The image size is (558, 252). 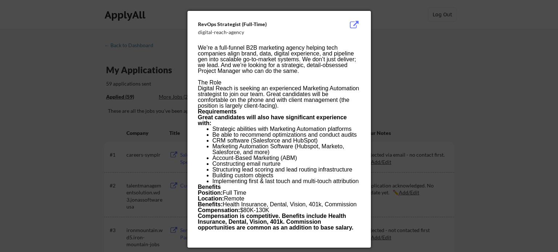 What do you see at coordinates (210, 204) in the screenshot?
I see `strong: Benefits:` at bounding box center [210, 204].